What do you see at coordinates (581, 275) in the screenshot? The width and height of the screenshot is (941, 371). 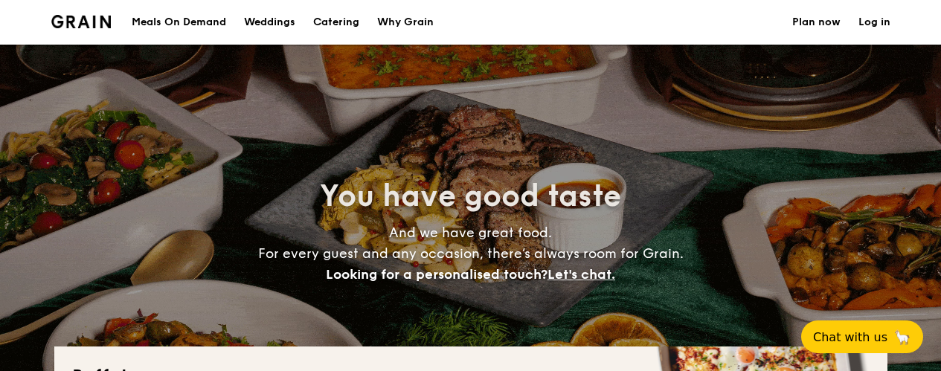 I see `span: Let's chat.` at bounding box center [581, 275].